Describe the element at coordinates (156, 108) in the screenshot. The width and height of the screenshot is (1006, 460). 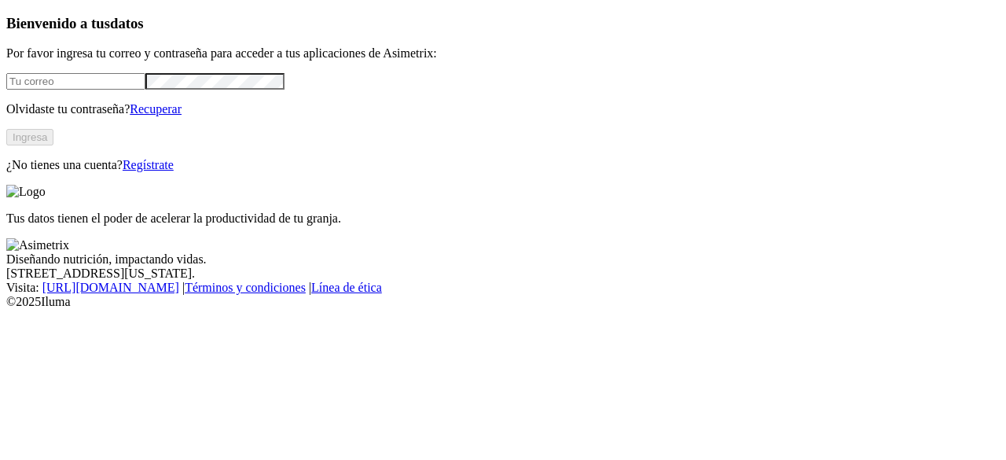
I see `a: Recuperar` at that location.